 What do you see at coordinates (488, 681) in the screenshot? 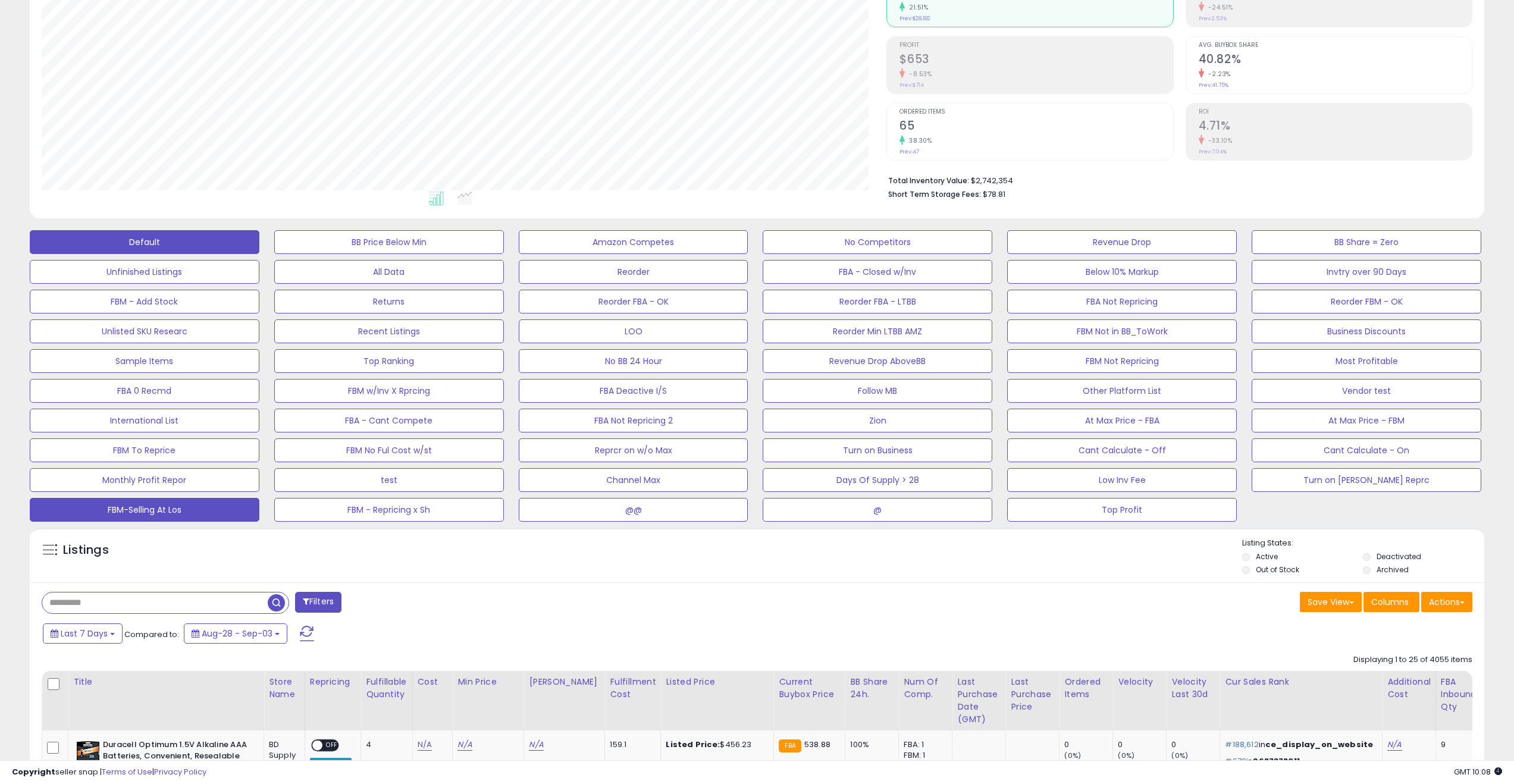
I see `div: Min Price` at bounding box center [488, 681].